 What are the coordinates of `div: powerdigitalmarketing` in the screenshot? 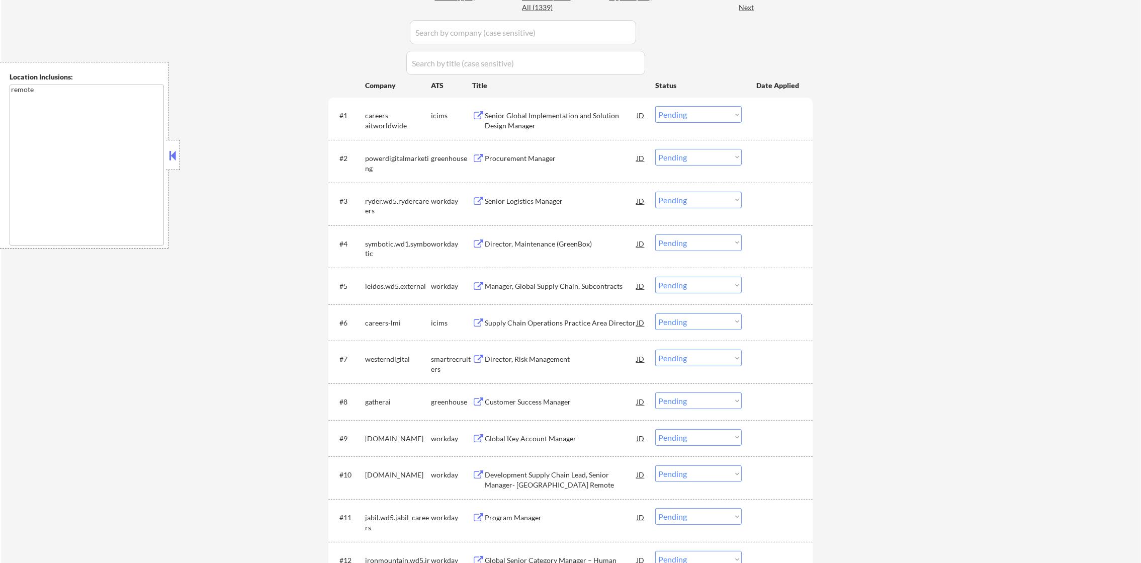 It's located at (398, 163).